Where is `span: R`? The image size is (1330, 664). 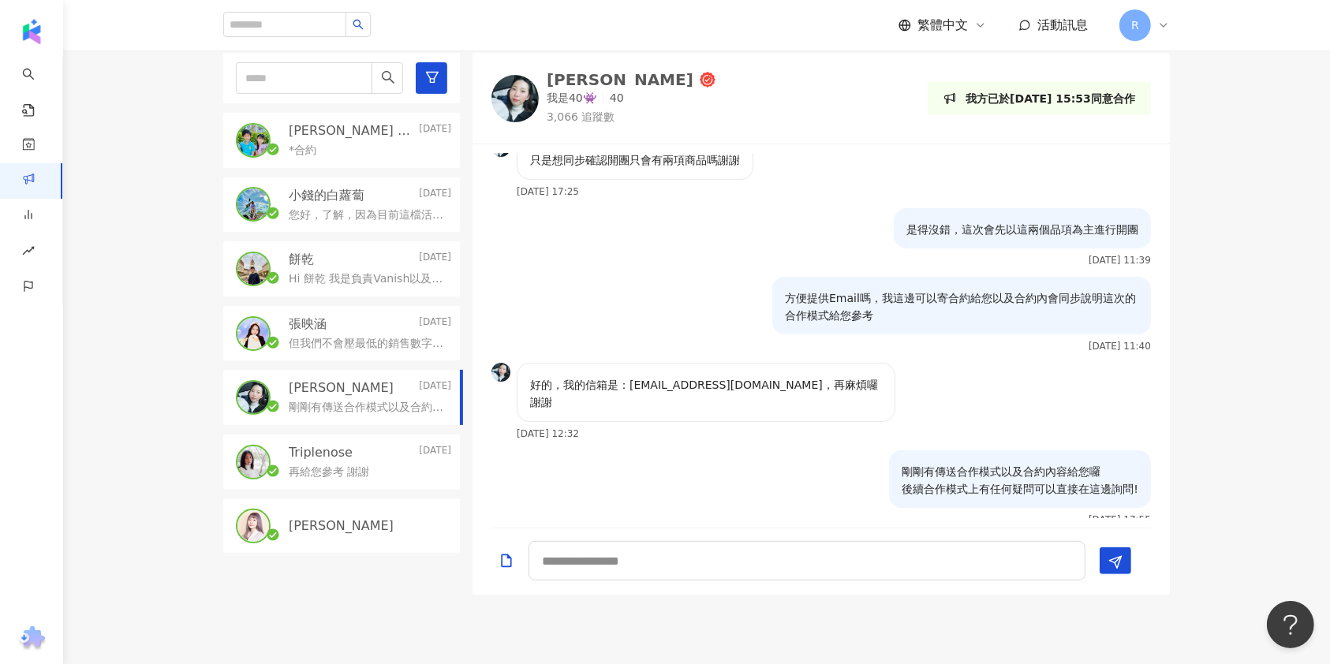 span: R is located at coordinates (1135, 25).